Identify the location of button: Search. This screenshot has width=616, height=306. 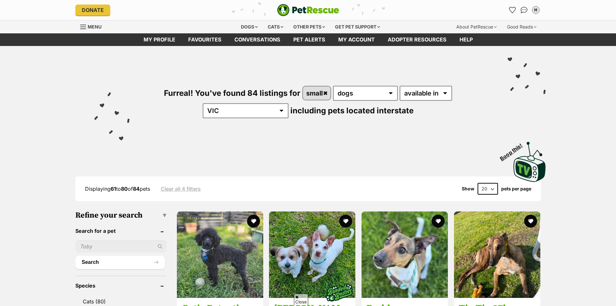
(120, 262).